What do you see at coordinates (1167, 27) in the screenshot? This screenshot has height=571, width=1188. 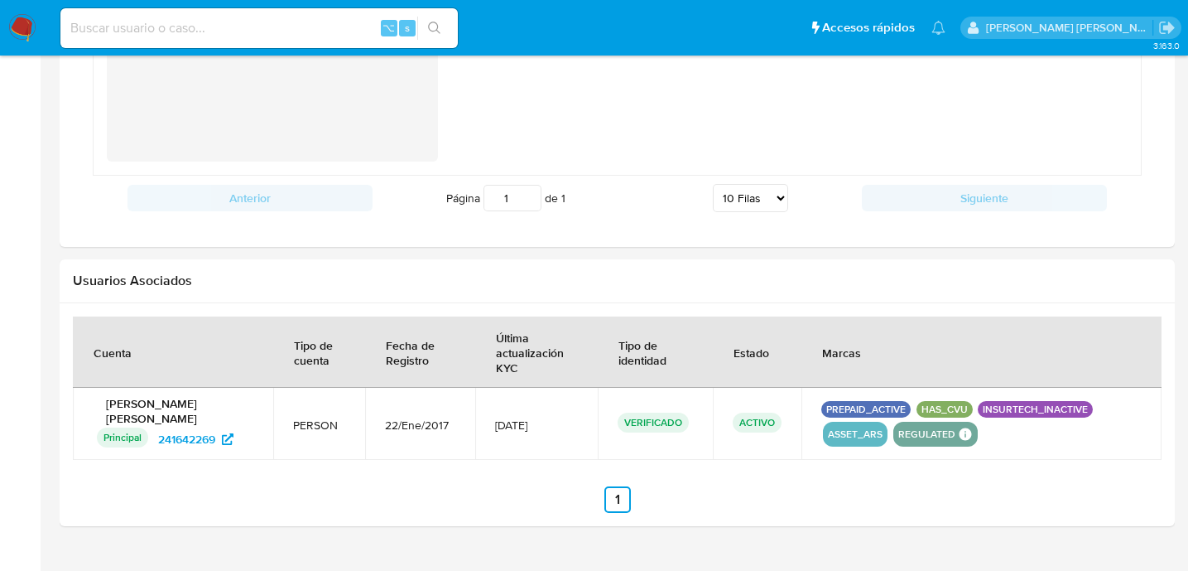 I see `a: Salir` at bounding box center [1167, 27].